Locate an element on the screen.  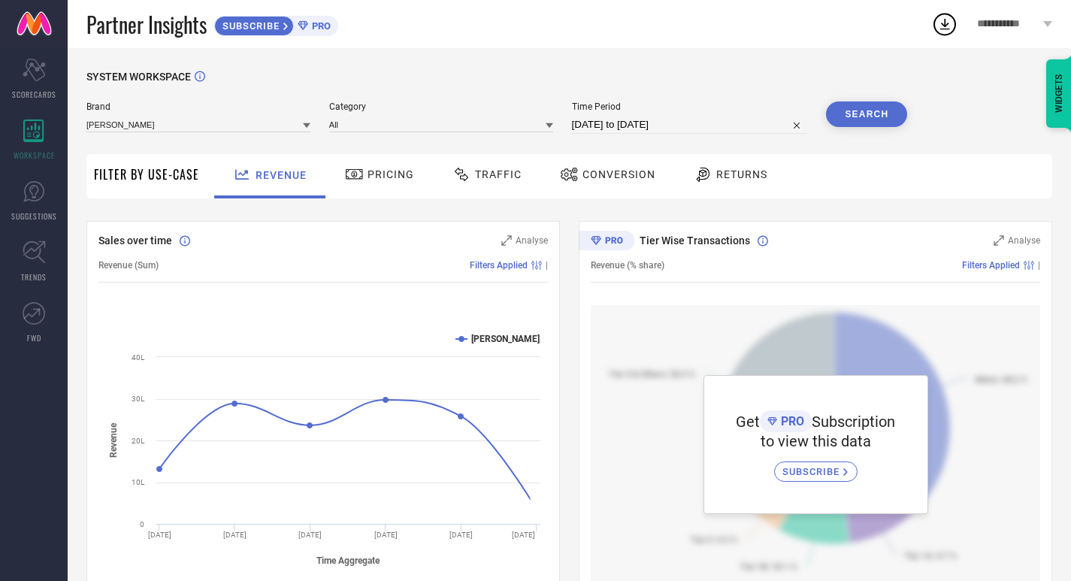
span: Revenue is located at coordinates (281, 175).